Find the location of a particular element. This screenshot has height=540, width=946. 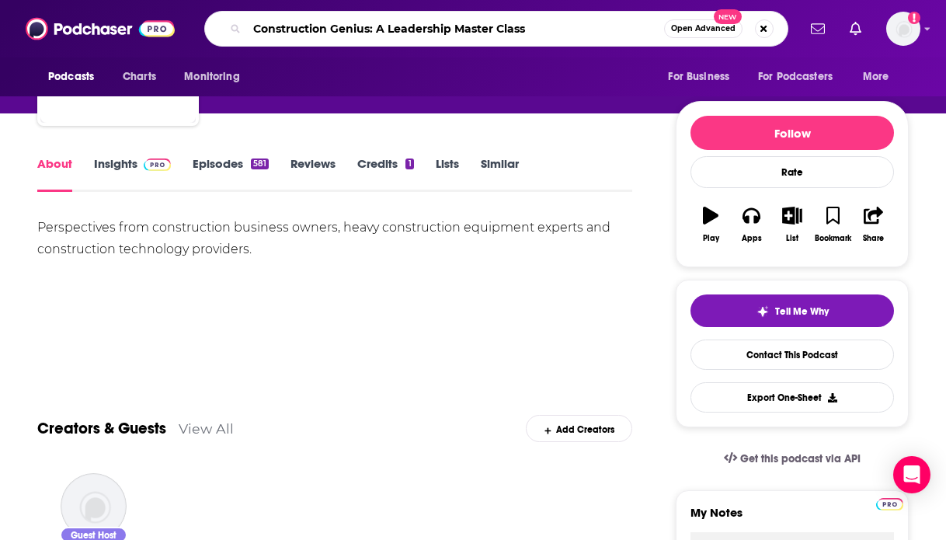

div: Add Creators is located at coordinates (579, 428).